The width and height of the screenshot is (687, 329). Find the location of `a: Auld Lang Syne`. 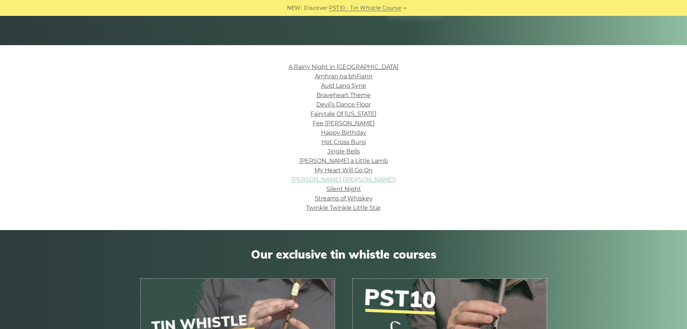

a: Auld Lang Syne is located at coordinates (343, 85).